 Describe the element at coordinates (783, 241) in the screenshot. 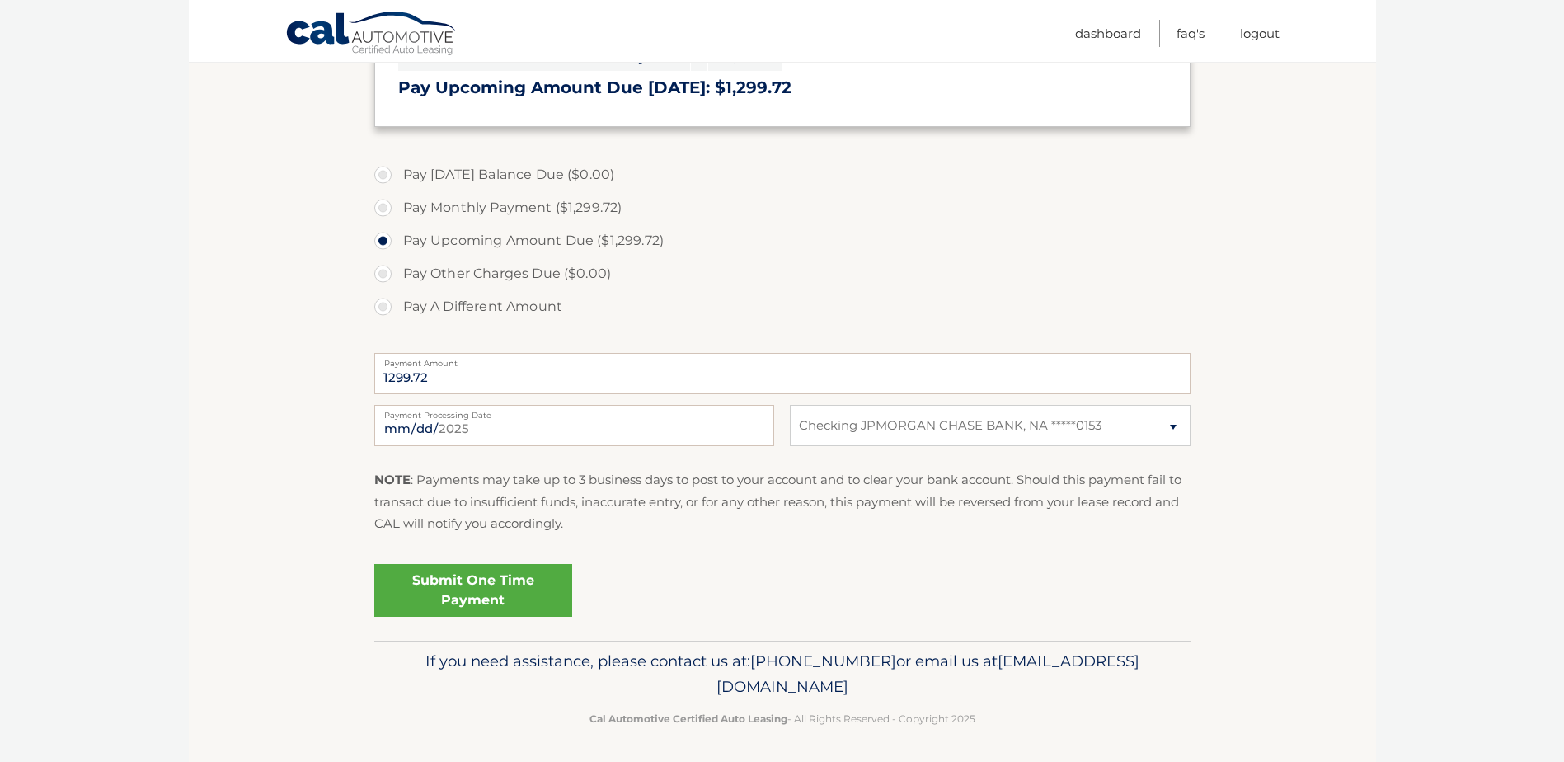

I see `label: Pay Upcoming Amount Due ($1,299.72)` at that location.